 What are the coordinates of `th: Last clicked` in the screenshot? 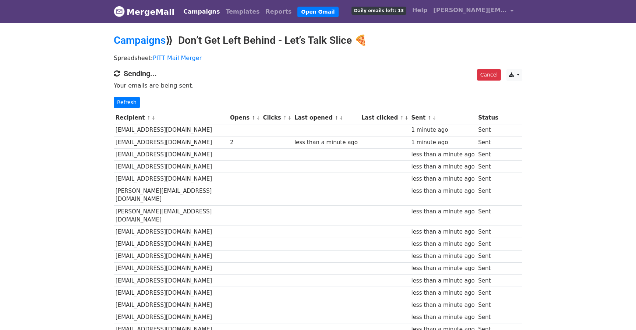 It's located at (385, 118).